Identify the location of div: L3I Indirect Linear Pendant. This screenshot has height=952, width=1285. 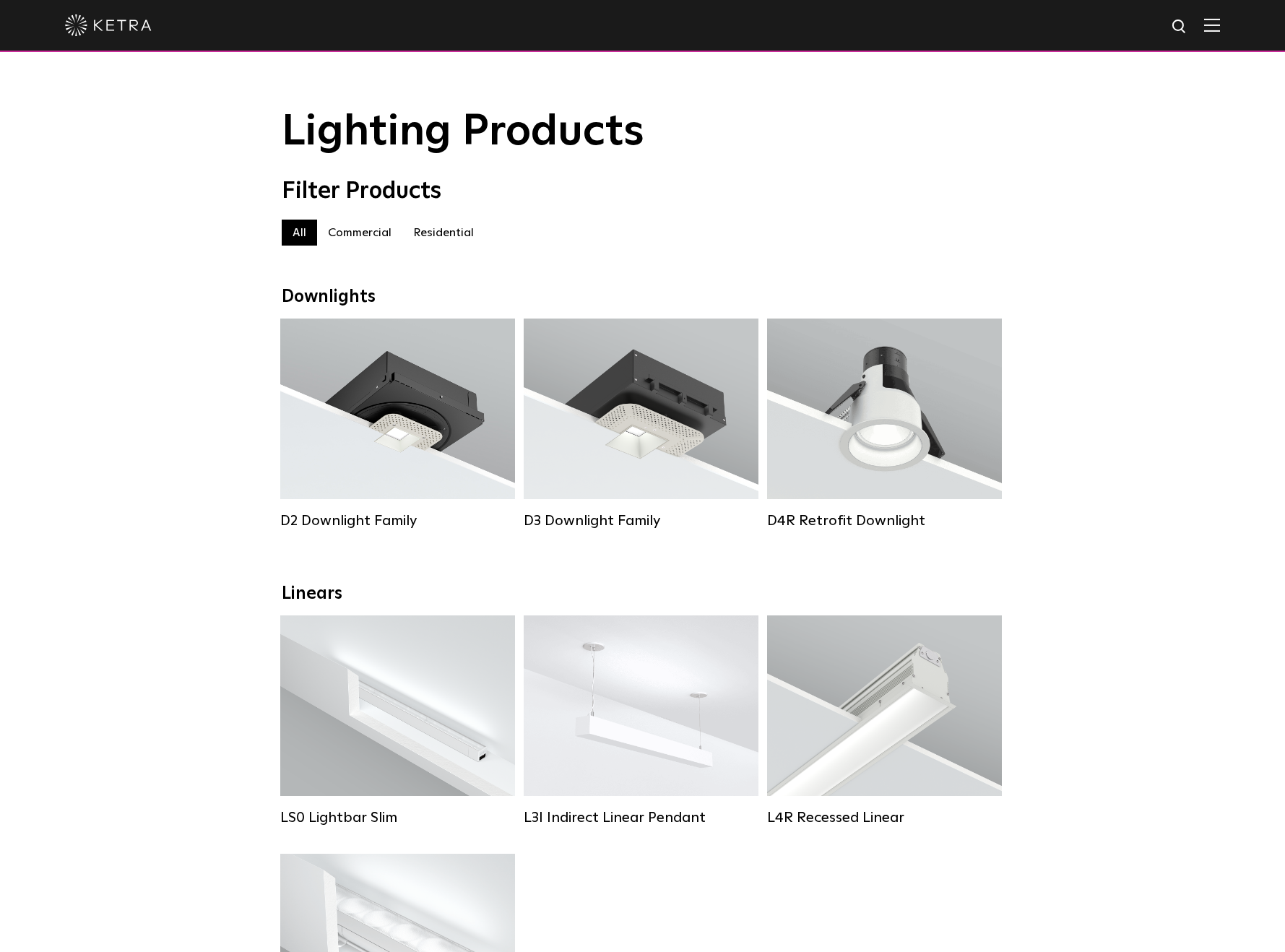
(641, 818).